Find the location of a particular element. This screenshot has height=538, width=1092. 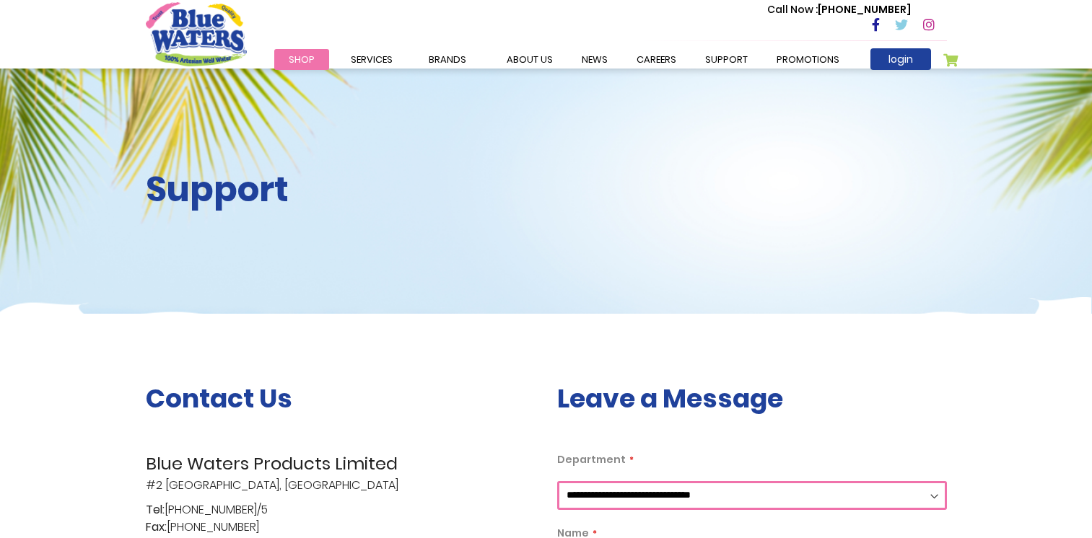

a: about us is located at coordinates (530, 59).